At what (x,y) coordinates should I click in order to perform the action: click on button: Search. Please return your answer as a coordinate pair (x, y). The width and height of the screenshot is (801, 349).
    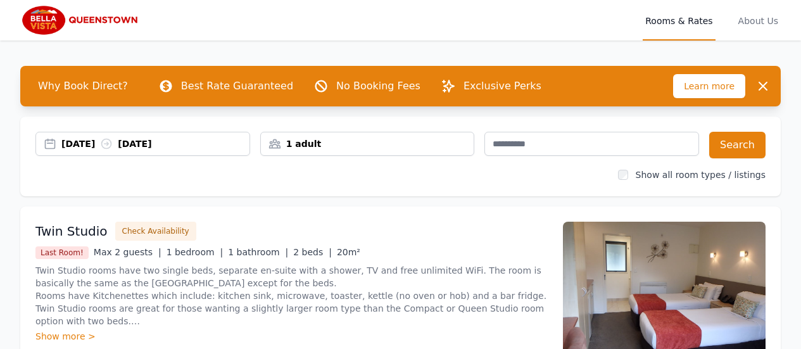
    Looking at the image, I should click on (737, 145).